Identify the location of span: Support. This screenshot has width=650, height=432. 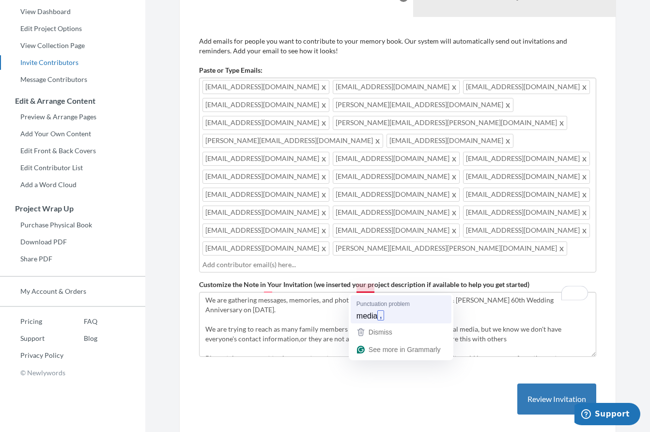
(38, 11).